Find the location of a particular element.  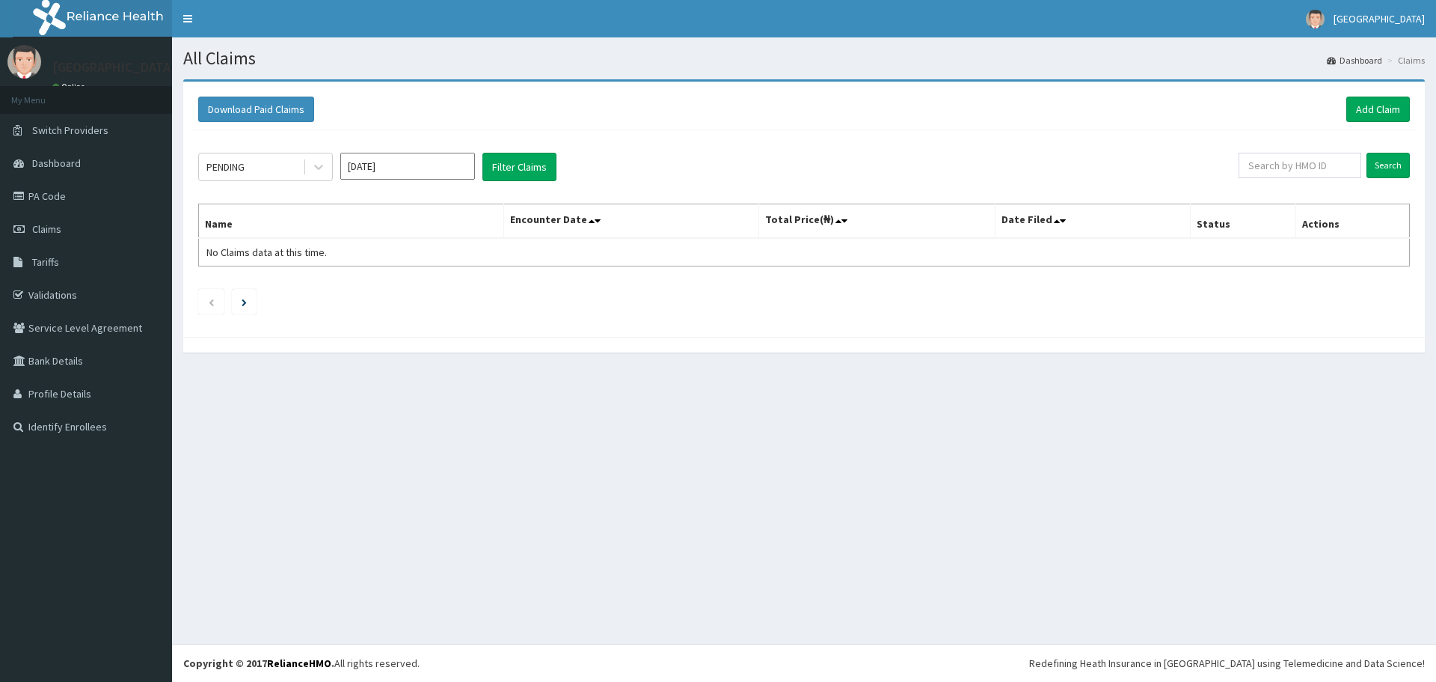

span: Claims is located at coordinates (46, 229).